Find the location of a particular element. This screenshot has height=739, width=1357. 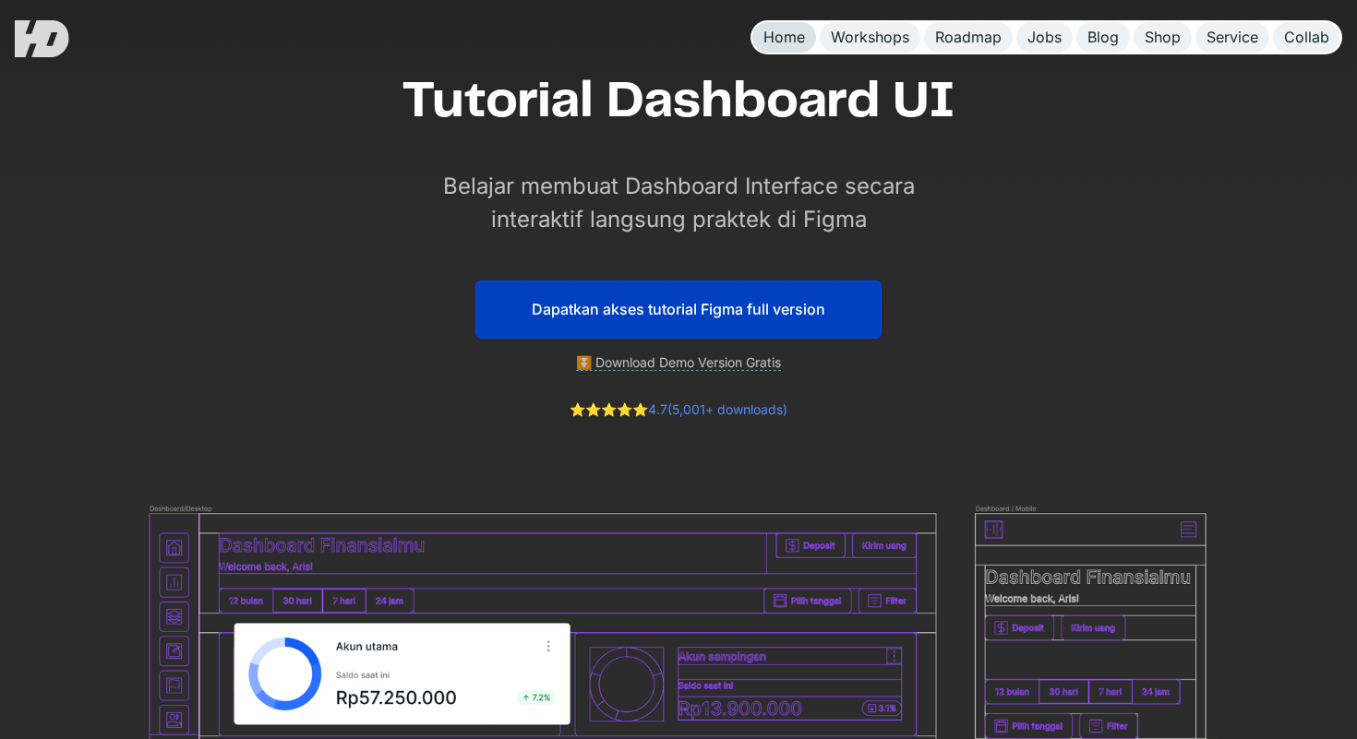

div: Service is located at coordinates (1232, 37).